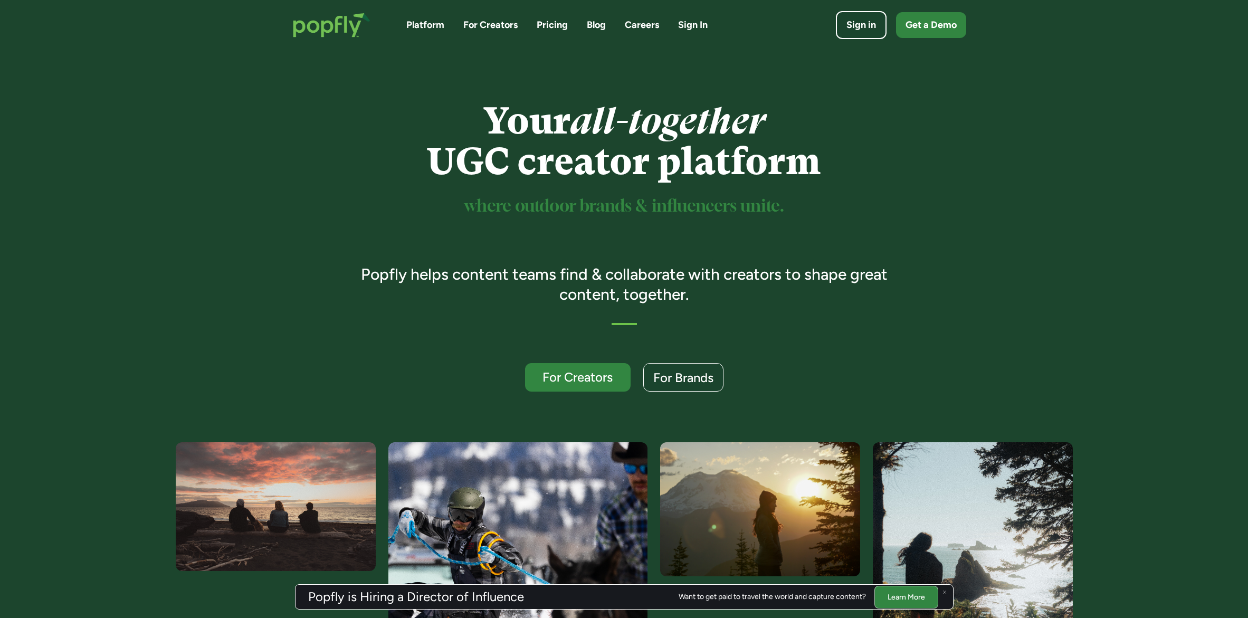  What do you see at coordinates (772, 597) in the screenshot?
I see `div: Want to get paid to travel the world and capture content?` at bounding box center [772, 597].